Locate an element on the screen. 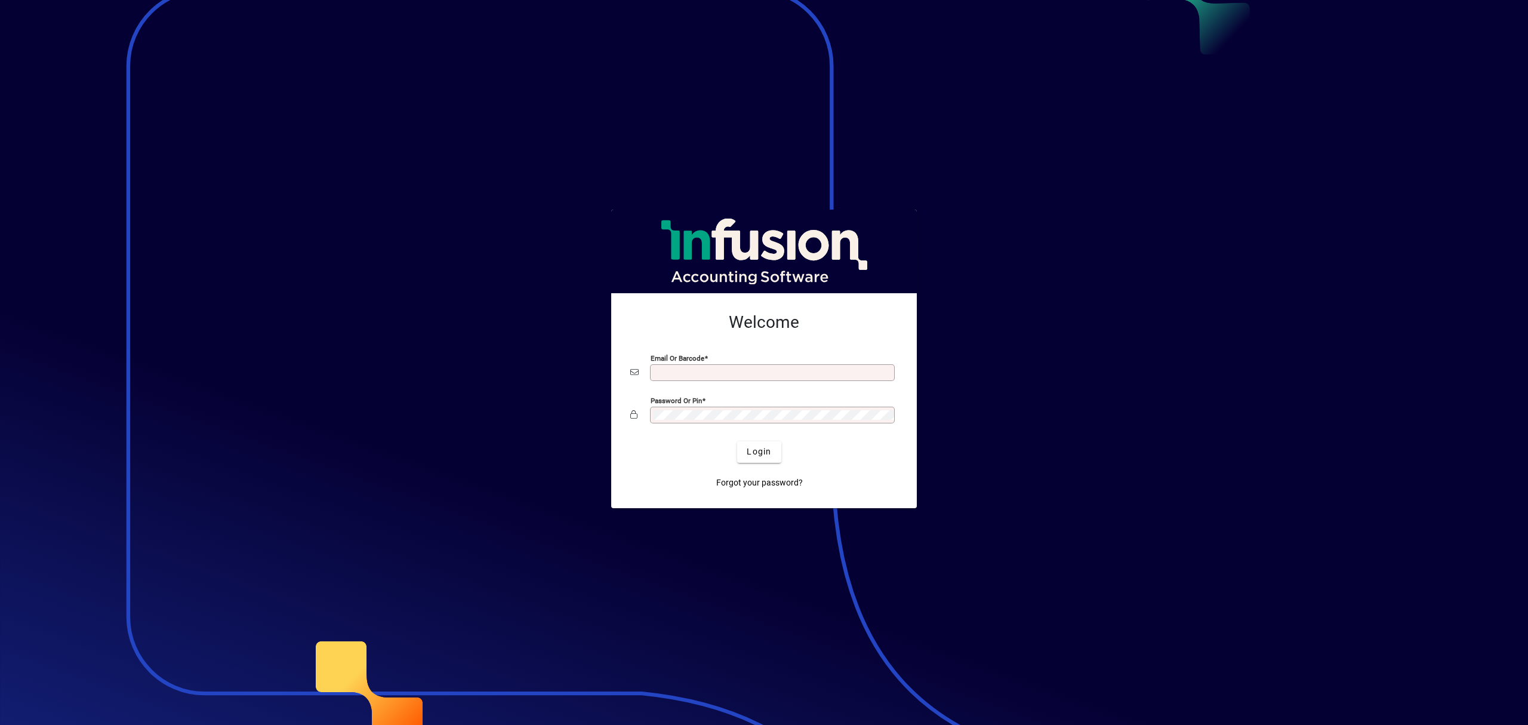 This screenshot has height=725, width=1528. mat-label: Email or Barcode is located at coordinates (677, 357).